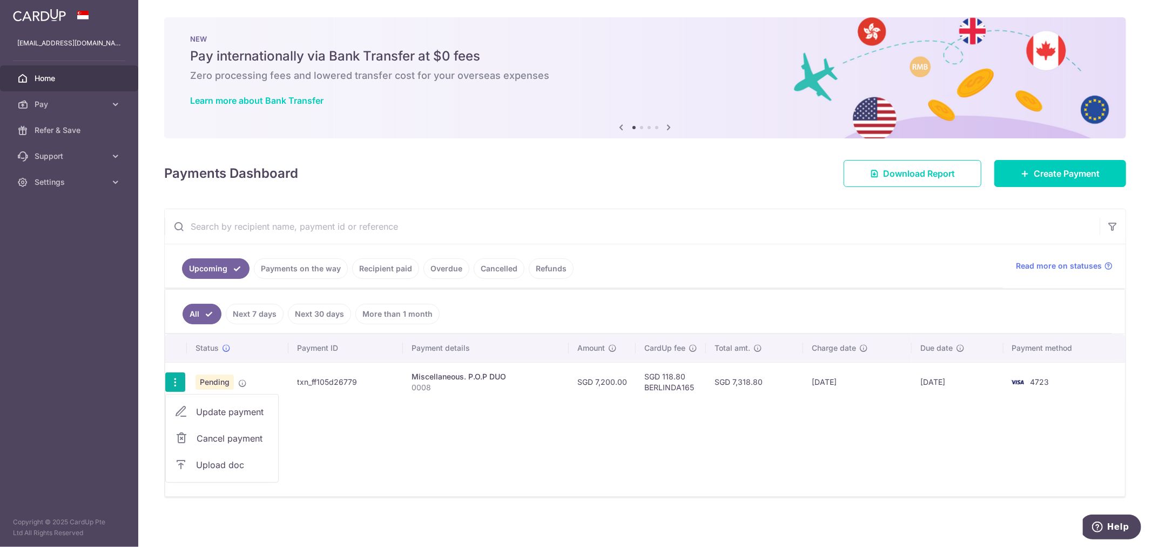 The height and width of the screenshot is (547, 1152). What do you see at coordinates (1064, 348) in the screenshot?
I see `th: Payment method` at bounding box center [1064, 348].